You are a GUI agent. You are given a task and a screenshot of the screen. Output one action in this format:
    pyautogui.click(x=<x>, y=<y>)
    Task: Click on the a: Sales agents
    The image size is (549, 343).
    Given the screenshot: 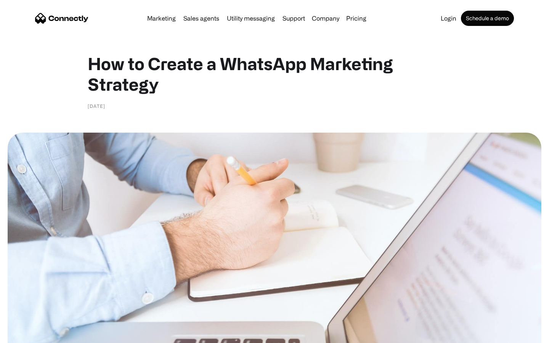 What is the action you would take?
    pyautogui.click(x=201, y=18)
    